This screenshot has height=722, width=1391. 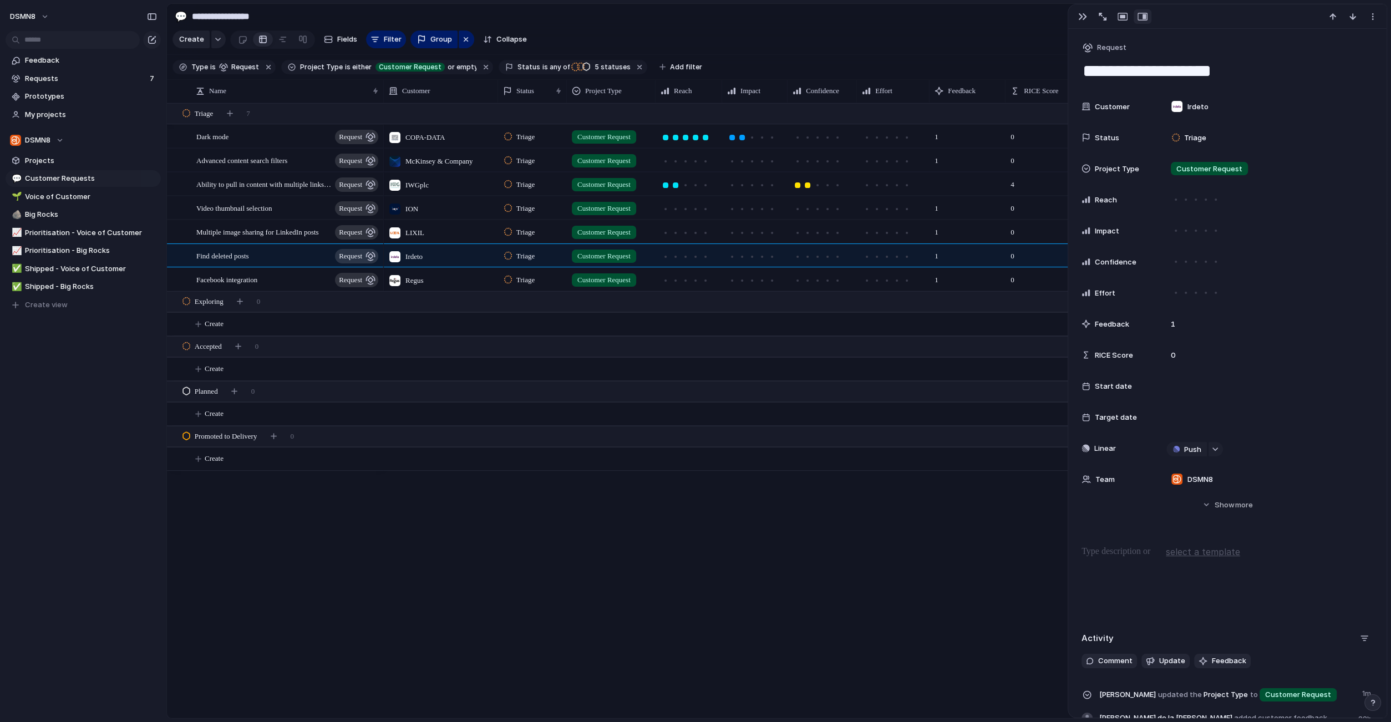 I want to click on span: Shipped - Voice of Customer, so click(x=91, y=269).